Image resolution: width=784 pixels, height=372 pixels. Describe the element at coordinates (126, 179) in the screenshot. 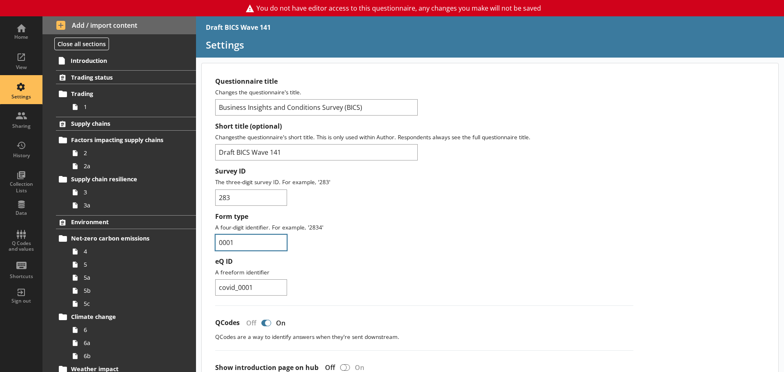

I see `a: Supply chain resilience` at that location.